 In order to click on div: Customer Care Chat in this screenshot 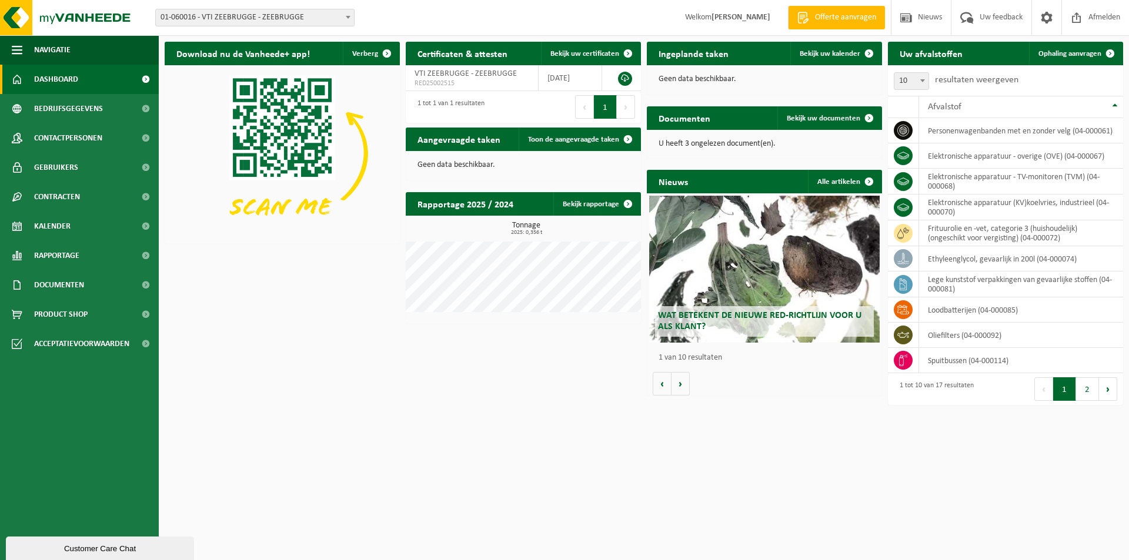, I will do `click(94, 14)`.